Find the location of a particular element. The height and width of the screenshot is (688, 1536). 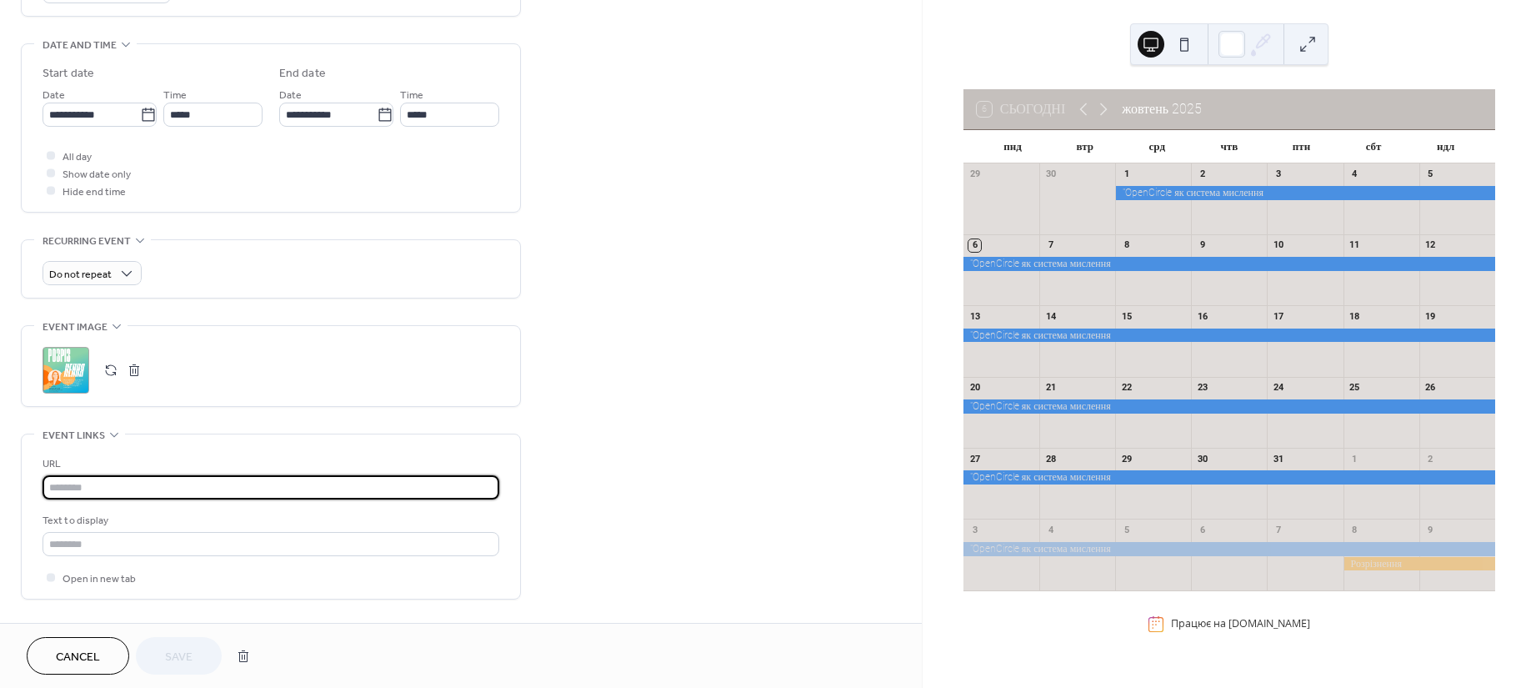

div: 21 is located at coordinates (1050, 388).